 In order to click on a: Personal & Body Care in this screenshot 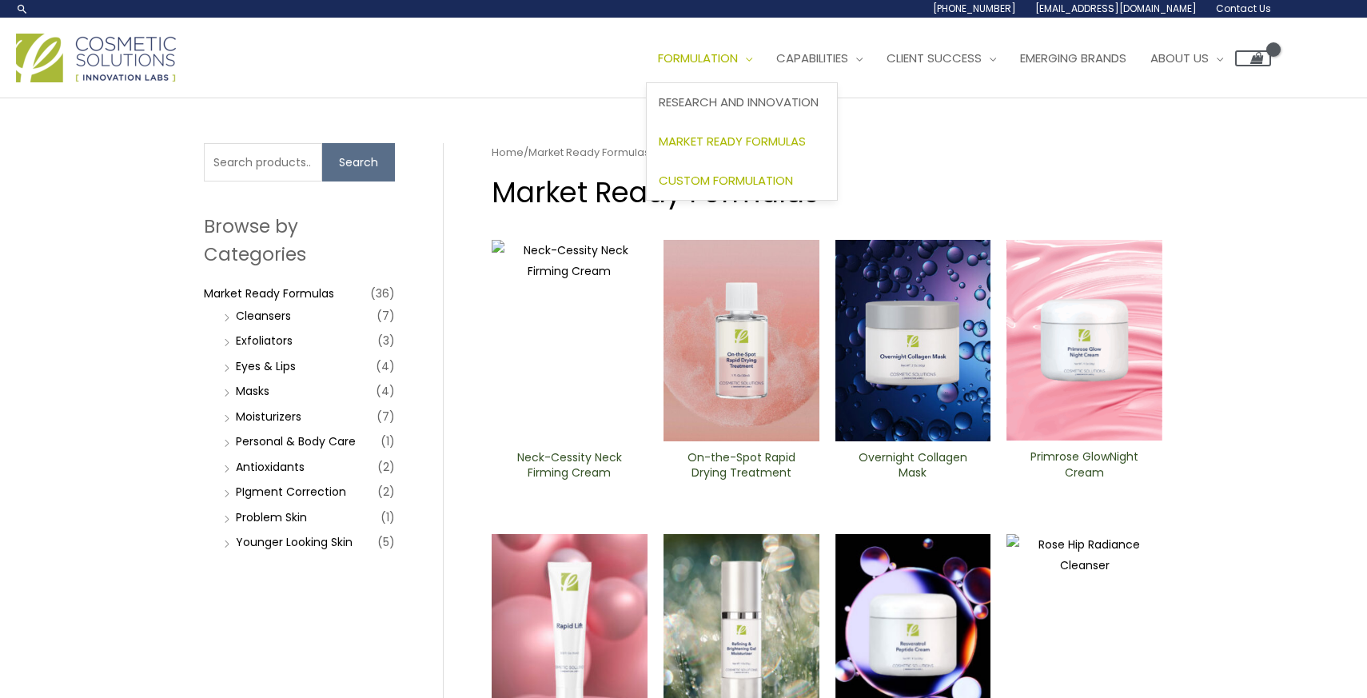, I will do `click(296, 441)`.